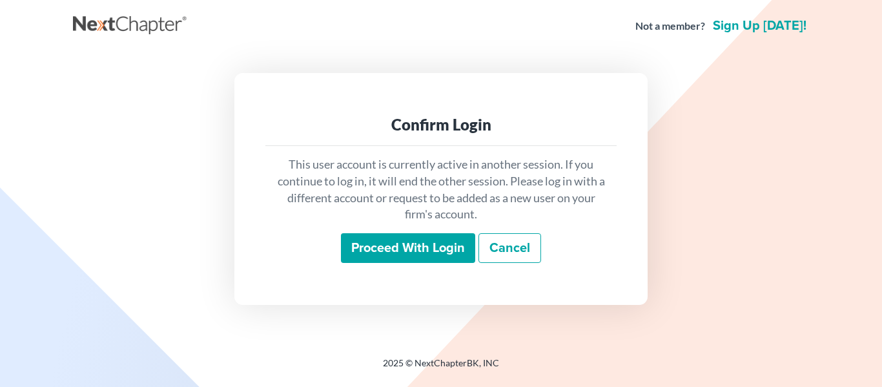 This screenshot has width=882, height=387. What do you see at coordinates (408, 248) in the screenshot?
I see `input: Proceed with login` at bounding box center [408, 248].